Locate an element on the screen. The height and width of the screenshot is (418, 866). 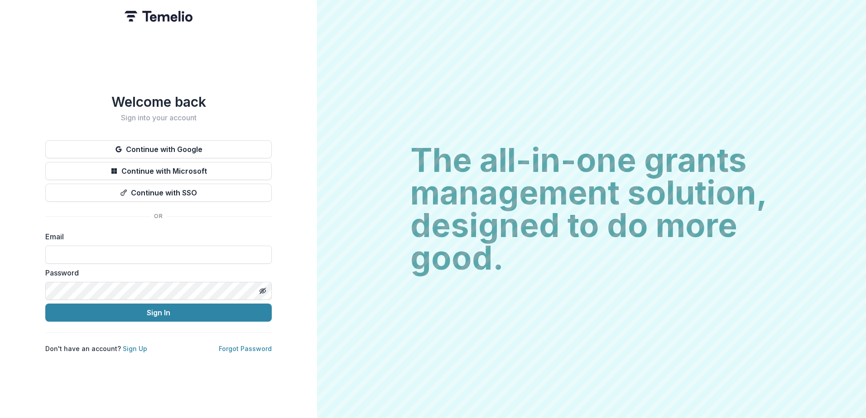
button: Sign In is located at coordinates (158, 313).